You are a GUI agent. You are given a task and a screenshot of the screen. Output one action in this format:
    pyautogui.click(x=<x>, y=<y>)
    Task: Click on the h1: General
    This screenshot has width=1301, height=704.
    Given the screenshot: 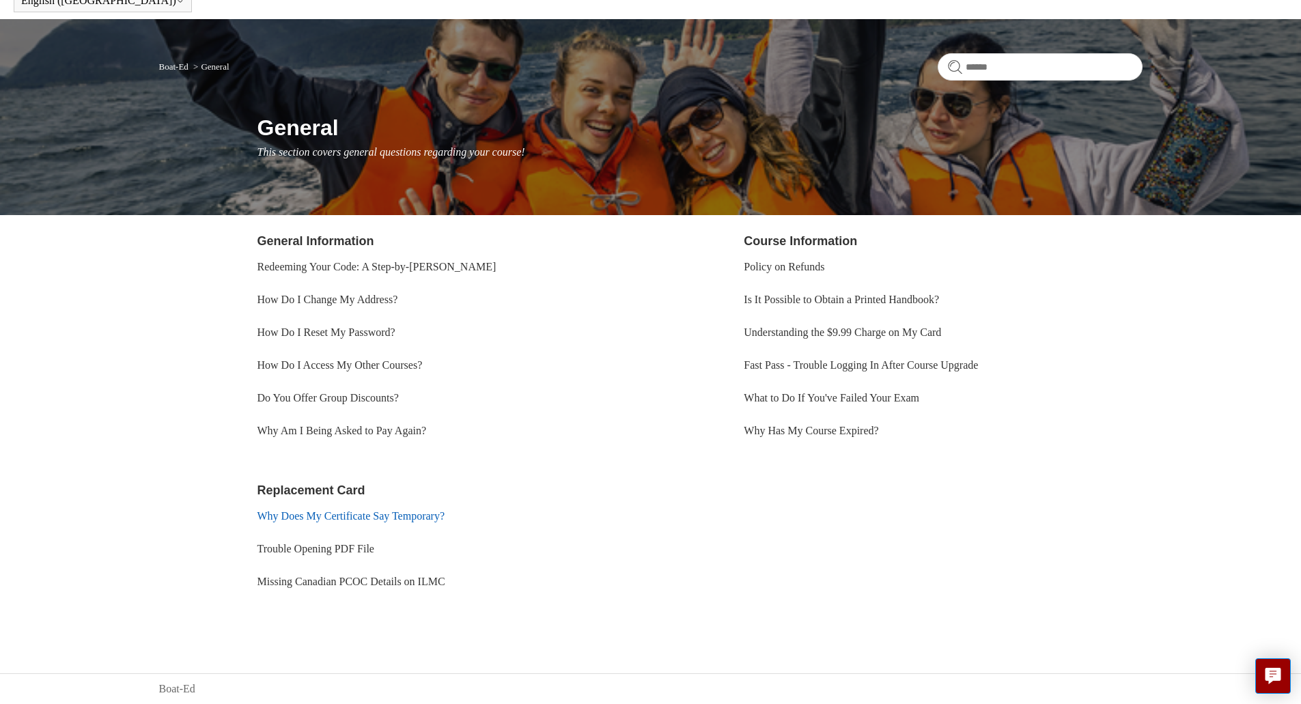 What is the action you would take?
    pyautogui.click(x=700, y=128)
    